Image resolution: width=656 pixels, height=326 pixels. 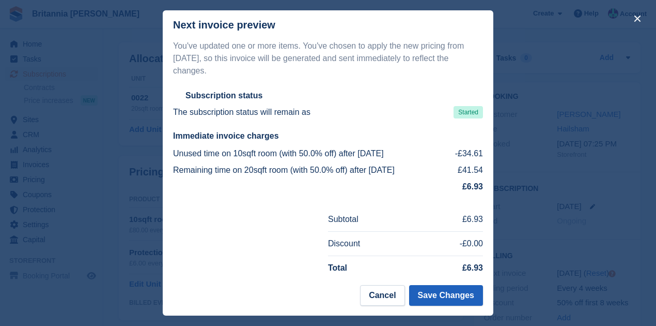 I want to click on td: Subtotal, so click(x=373, y=219).